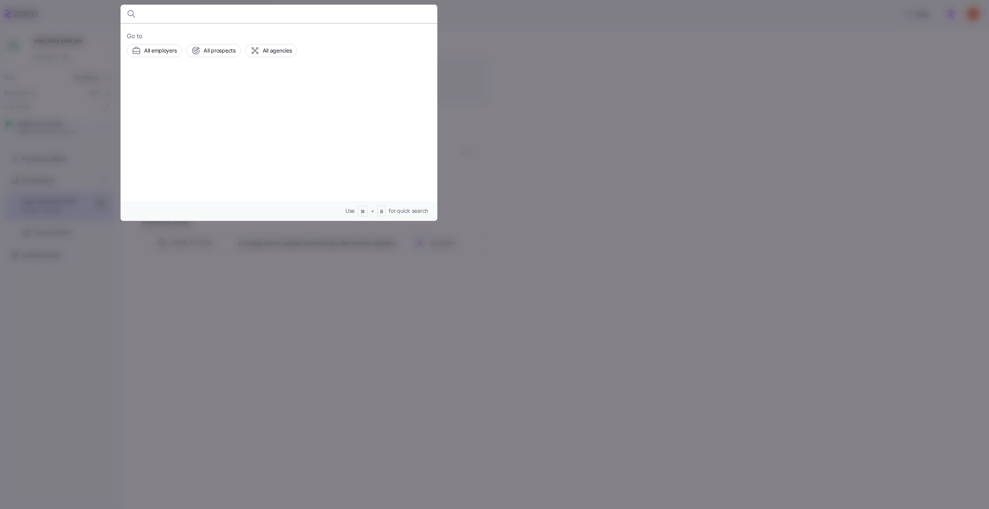  What do you see at coordinates (154, 51) in the screenshot?
I see `button: All employers` at bounding box center [154, 51].